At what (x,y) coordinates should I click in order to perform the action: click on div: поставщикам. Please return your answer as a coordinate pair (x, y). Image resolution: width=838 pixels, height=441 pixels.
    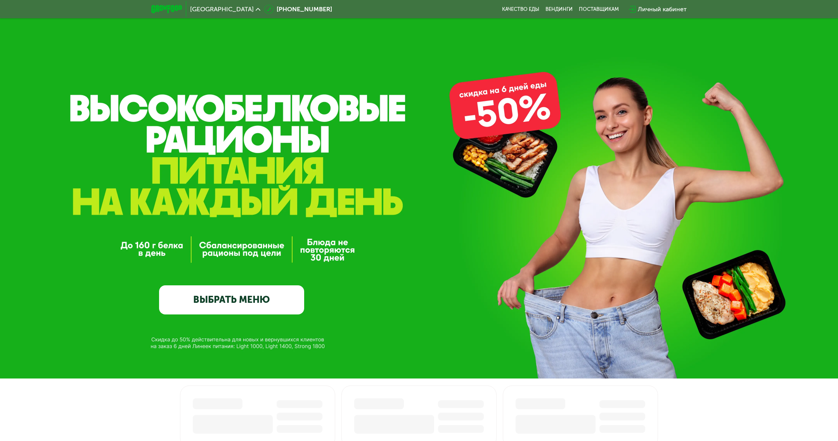
    Looking at the image, I should click on (599, 9).